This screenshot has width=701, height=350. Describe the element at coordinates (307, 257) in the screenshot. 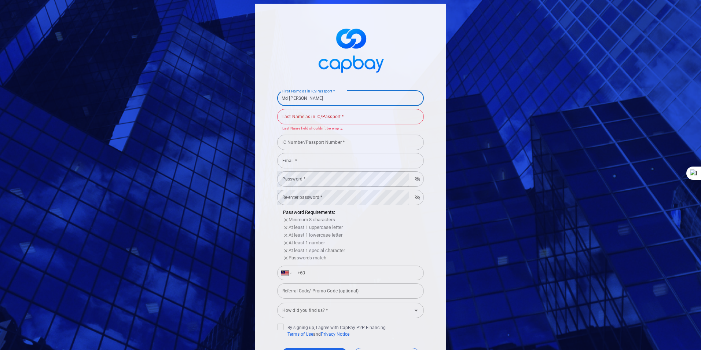

I see `span: Passwords match` at that location.